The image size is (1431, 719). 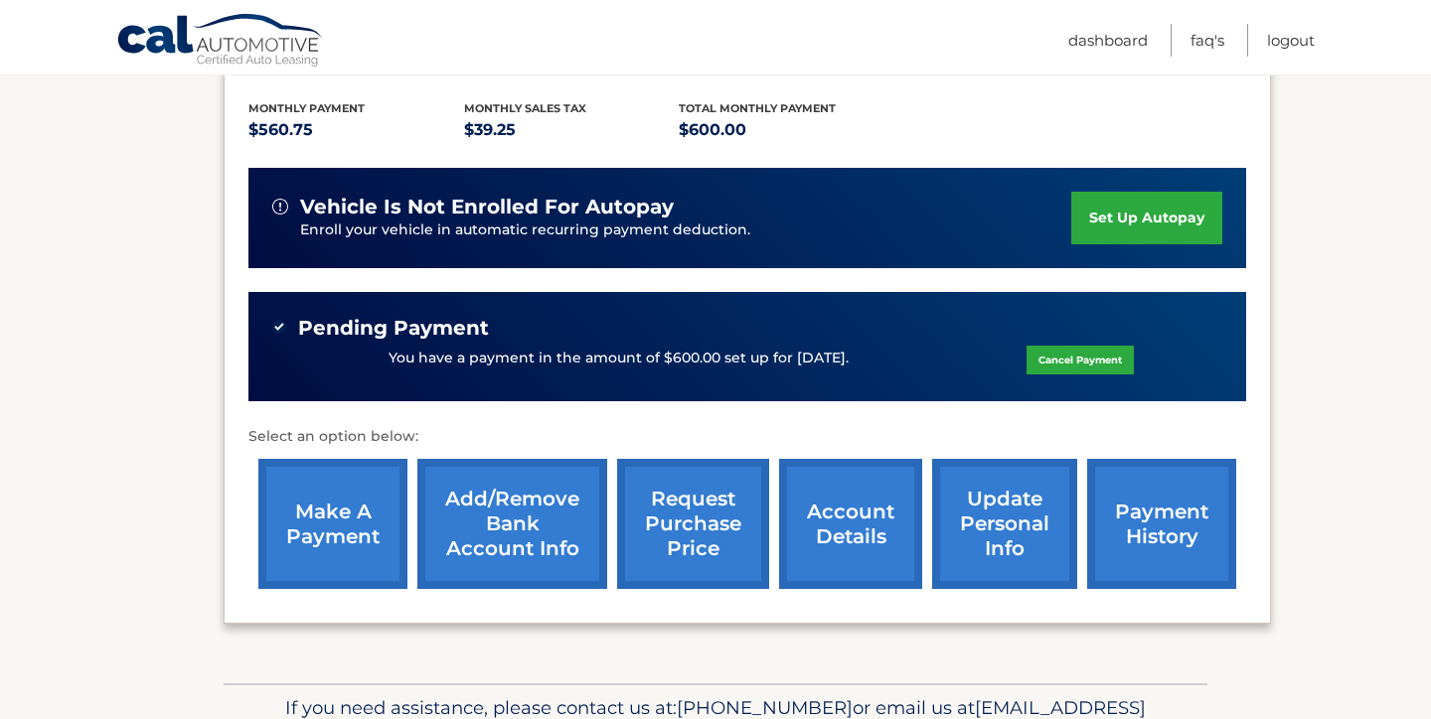 I want to click on p: Select an option below:, so click(x=747, y=437).